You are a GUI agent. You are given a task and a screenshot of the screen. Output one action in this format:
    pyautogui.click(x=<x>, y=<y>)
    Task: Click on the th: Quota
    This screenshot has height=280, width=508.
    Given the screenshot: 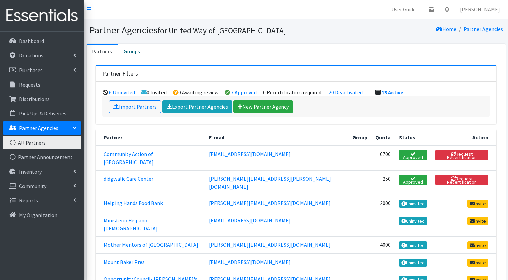 What is the action you would take?
    pyautogui.click(x=383, y=137)
    